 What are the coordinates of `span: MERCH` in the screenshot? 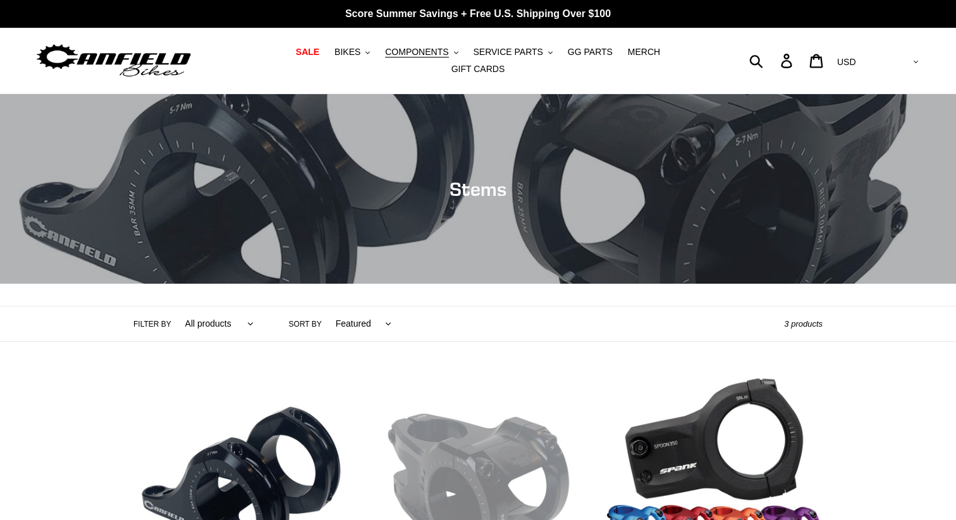 It's located at (643, 52).